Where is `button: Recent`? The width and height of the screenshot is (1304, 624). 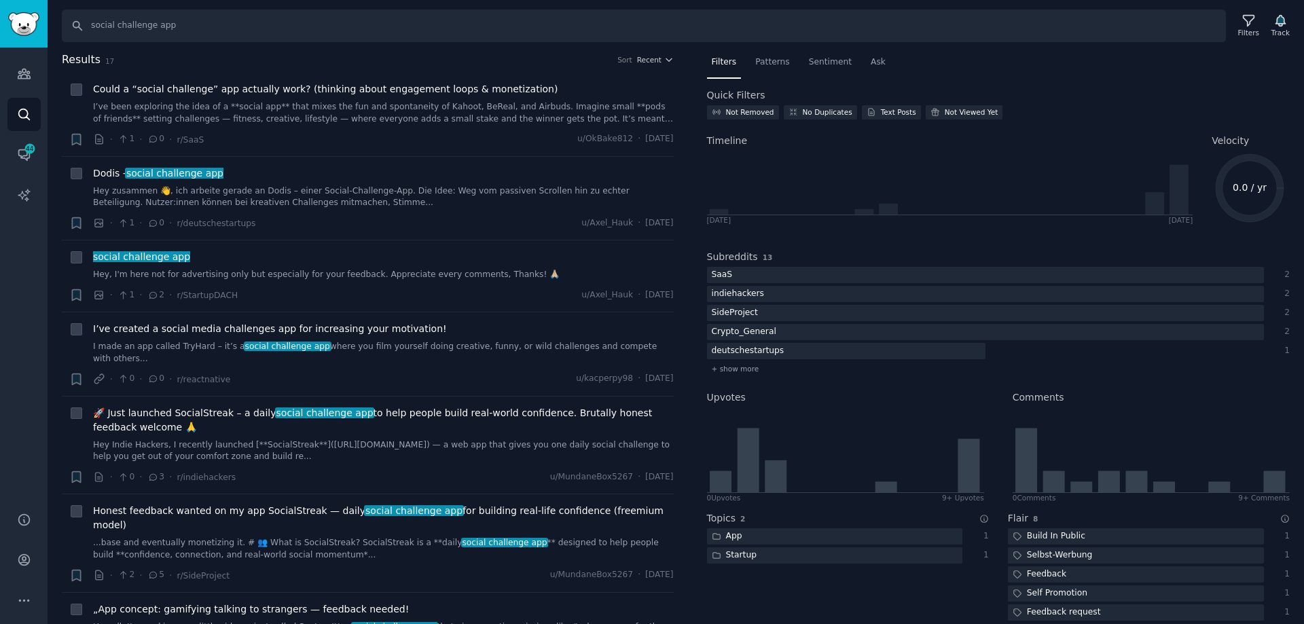 button: Recent is located at coordinates (656, 60).